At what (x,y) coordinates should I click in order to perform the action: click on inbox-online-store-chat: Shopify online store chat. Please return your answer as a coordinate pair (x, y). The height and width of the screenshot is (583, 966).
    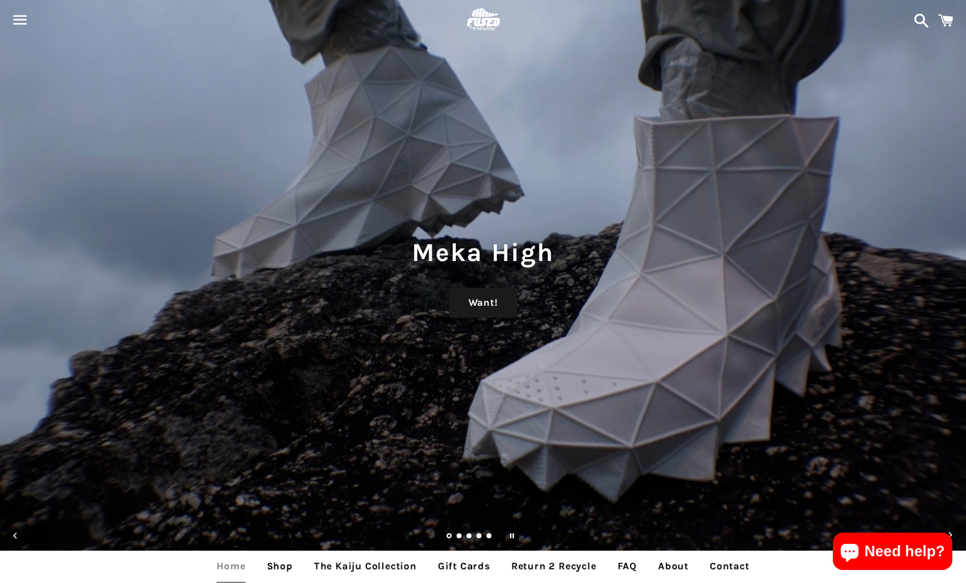
    Looking at the image, I should click on (893, 553).